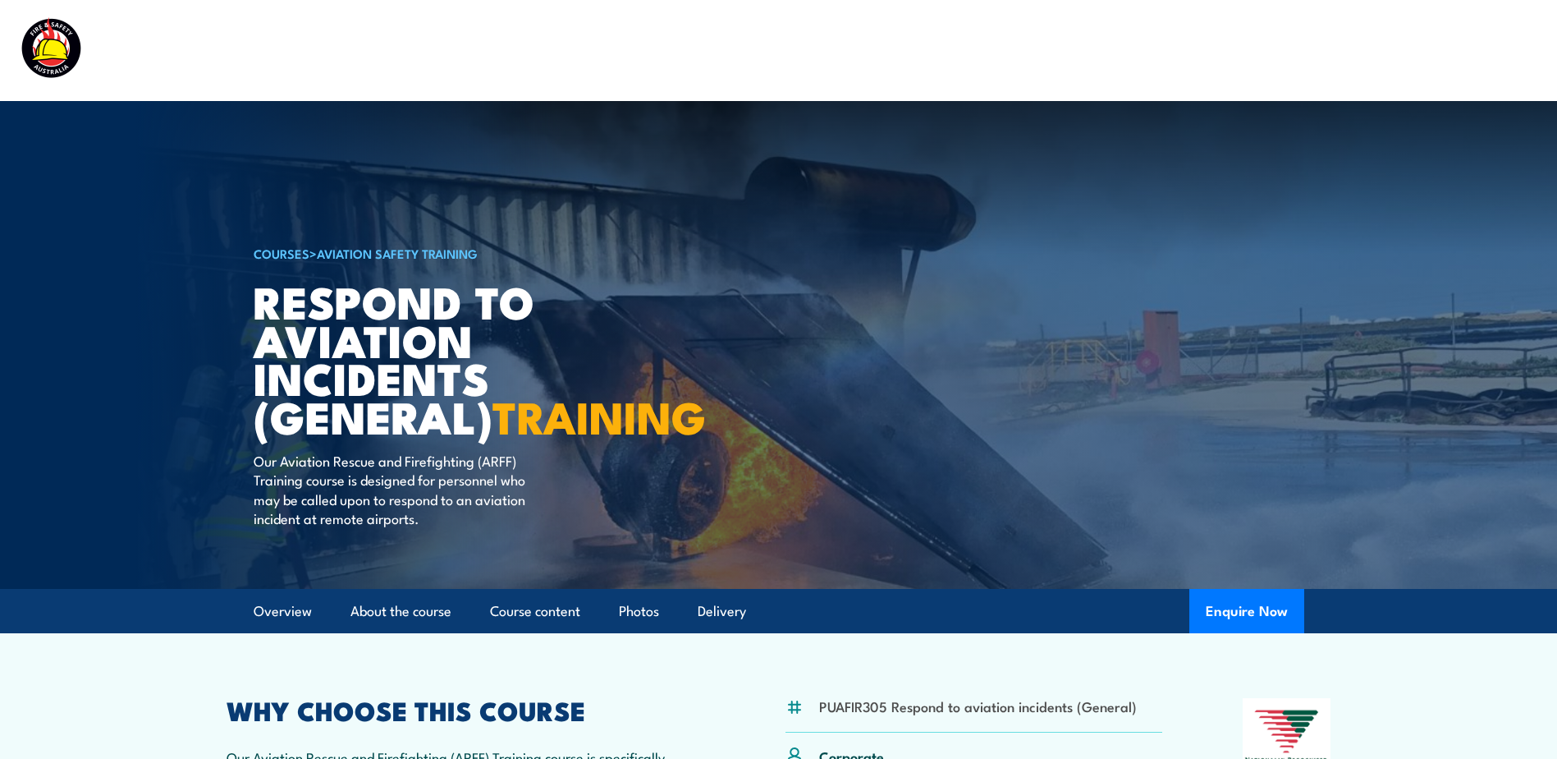 The width and height of the screenshot is (1557, 759). I want to click on a: Overview, so click(282, 611).